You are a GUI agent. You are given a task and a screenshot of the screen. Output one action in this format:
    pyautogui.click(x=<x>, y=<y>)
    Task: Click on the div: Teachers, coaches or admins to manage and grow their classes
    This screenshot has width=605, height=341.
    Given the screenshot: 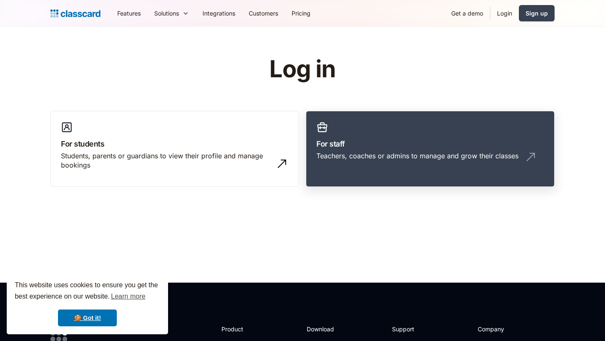 What is the action you would take?
    pyautogui.click(x=417, y=156)
    